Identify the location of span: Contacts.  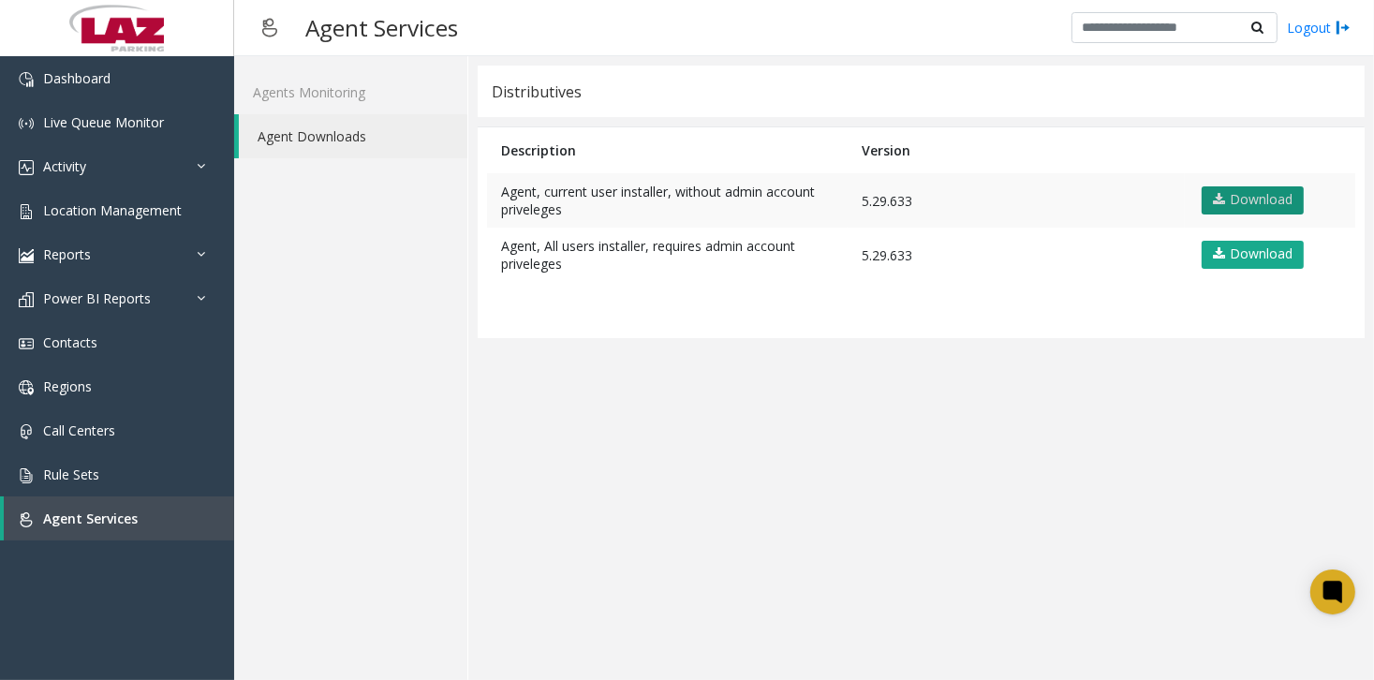
(70, 342).